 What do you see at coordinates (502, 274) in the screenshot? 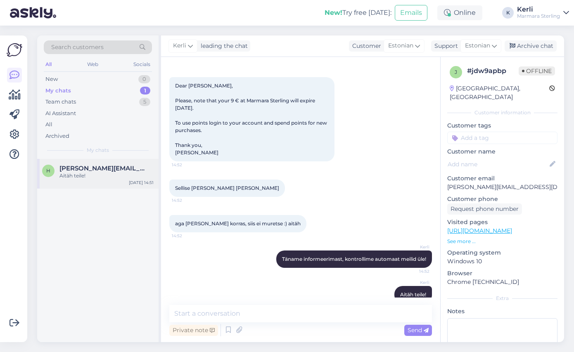
I see `p: Browser` at bounding box center [502, 274].